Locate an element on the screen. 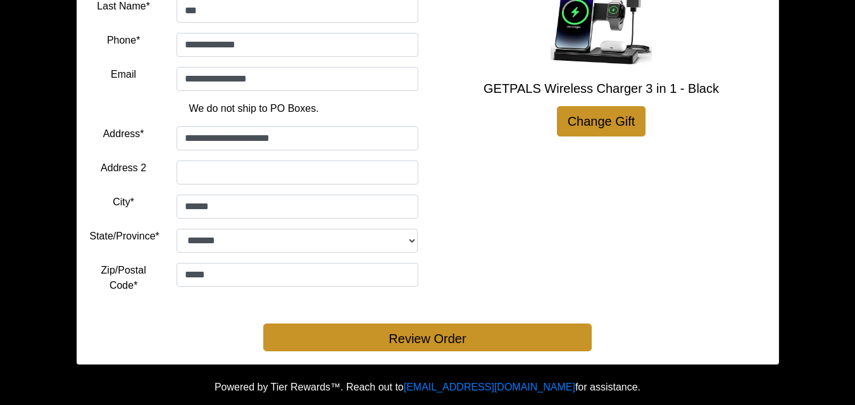 The width and height of the screenshot is (855, 405). span: Powered by Tier Rewards™. Reach out to for assistance. is located at coordinates (427, 387).